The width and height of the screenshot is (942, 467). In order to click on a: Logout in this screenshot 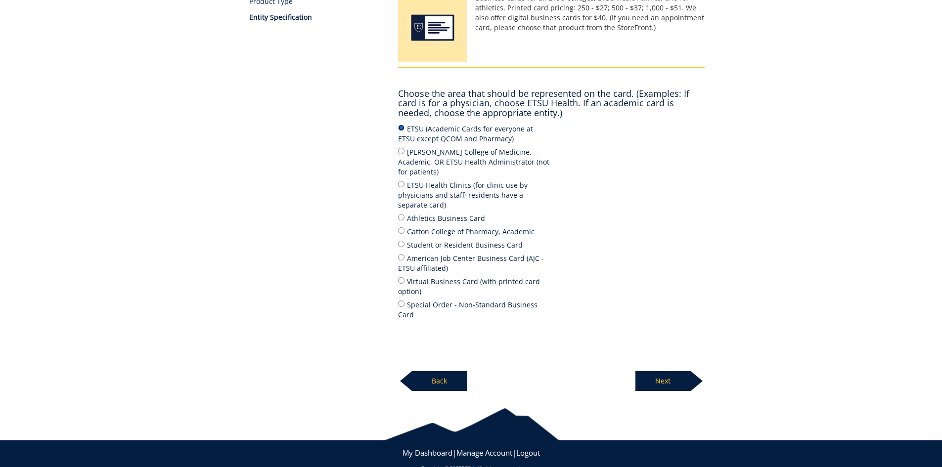, I will do `click(528, 453)`.